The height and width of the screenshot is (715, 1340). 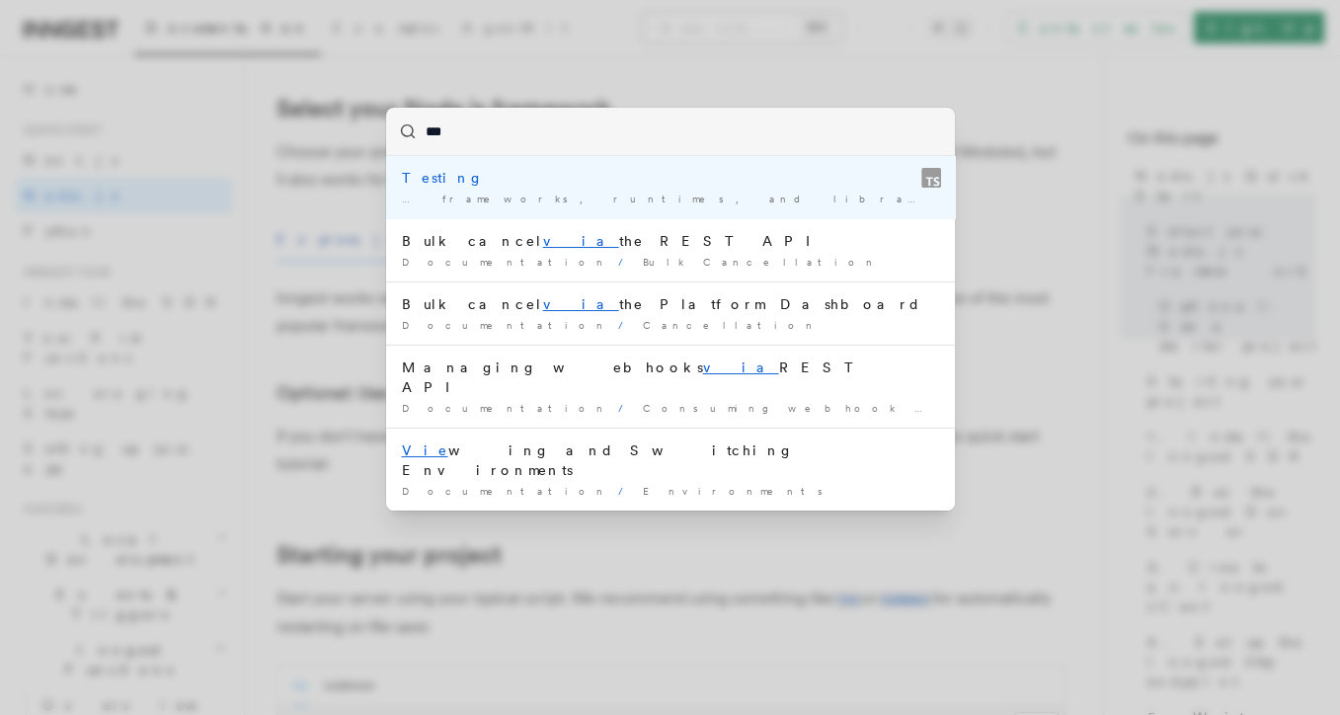 I want to click on mark: Vie, so click(x=425, y=450).